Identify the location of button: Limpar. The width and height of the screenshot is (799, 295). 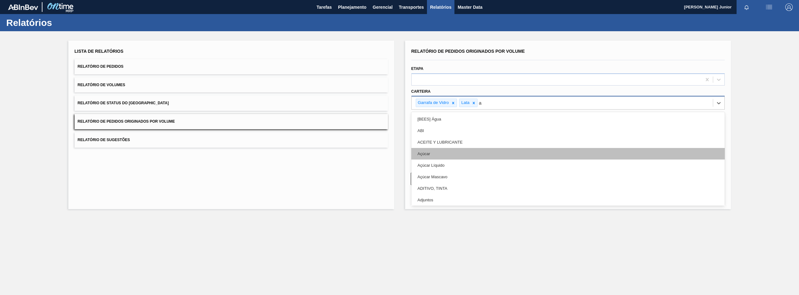
(488, 179).